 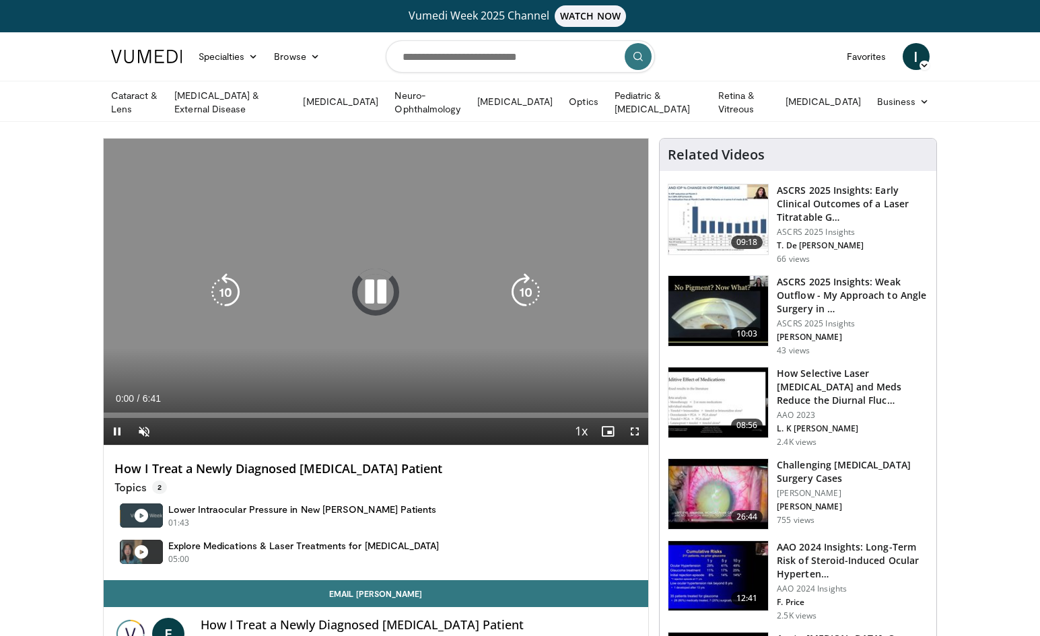 I want to click on a: Business, so click(x=903, y=102).